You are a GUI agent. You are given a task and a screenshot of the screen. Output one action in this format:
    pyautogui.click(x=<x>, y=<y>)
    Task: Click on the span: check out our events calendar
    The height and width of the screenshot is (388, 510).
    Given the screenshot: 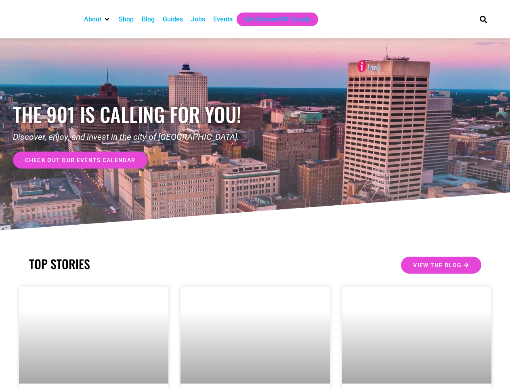 What is the action you would take?
    pyautogui.click(x=80, y=160)
    